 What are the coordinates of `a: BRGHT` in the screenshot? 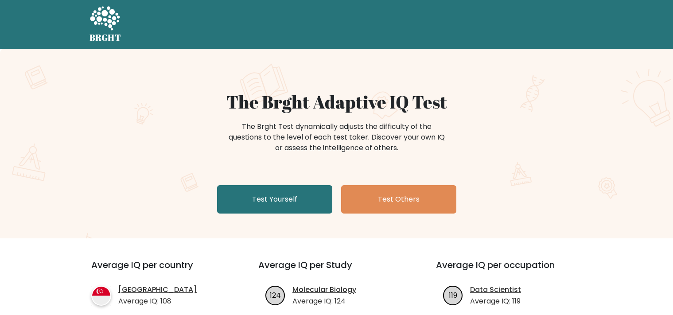 It's located at (105, 24).